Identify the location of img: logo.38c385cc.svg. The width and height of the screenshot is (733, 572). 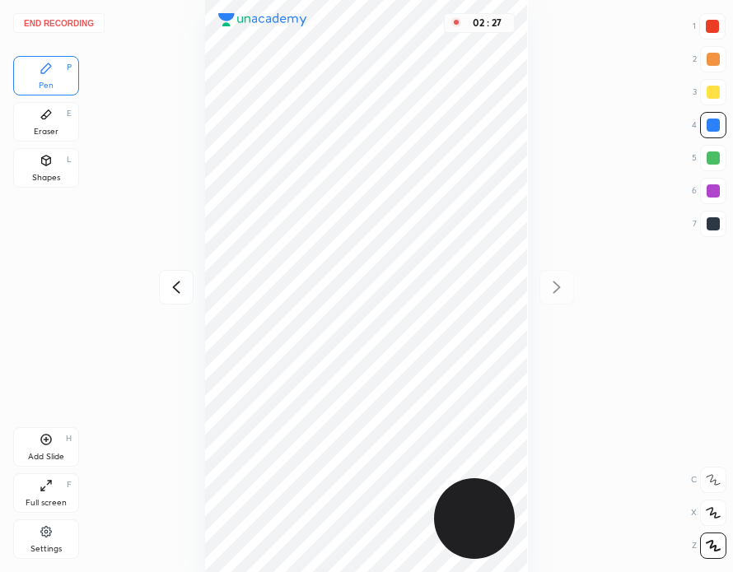
(263, 20).